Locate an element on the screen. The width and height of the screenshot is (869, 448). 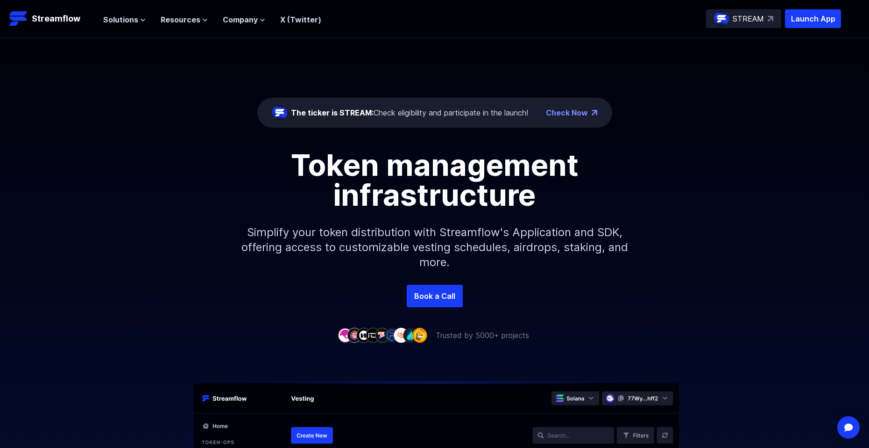
div: Check eligibility and participate in the launch! is located at coordinates (410, 113).